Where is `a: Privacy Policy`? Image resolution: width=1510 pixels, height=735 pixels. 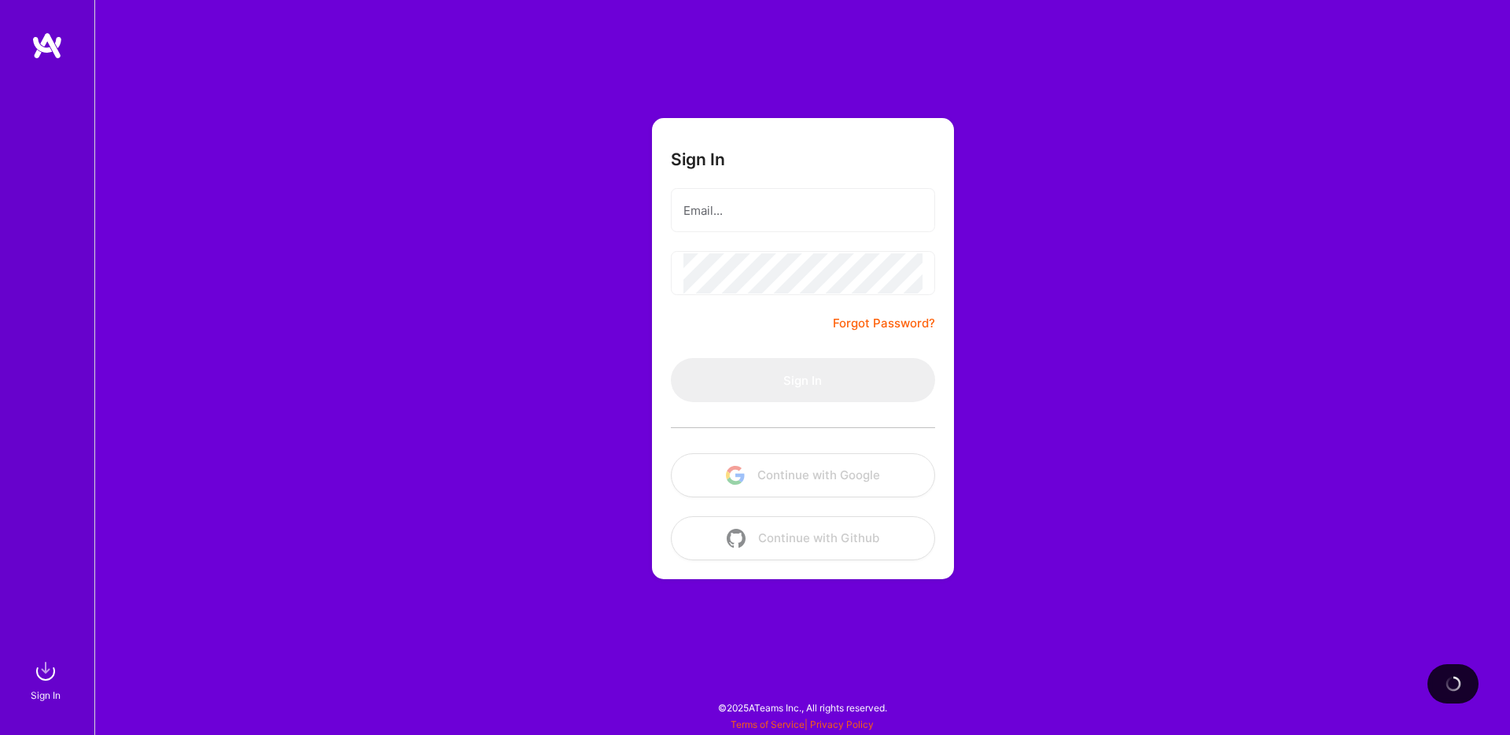
a: Privacy Policy is located at coordinates (842, 724).